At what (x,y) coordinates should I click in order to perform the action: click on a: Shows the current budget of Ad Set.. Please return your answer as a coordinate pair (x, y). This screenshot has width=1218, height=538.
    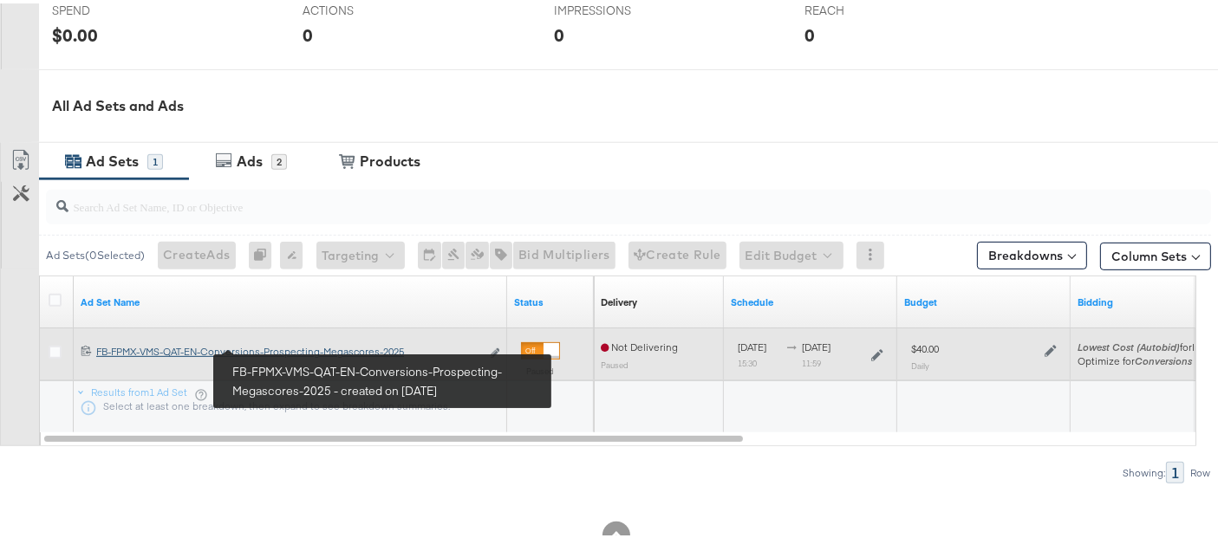
    Looking at the image, I should click on (984, 299).